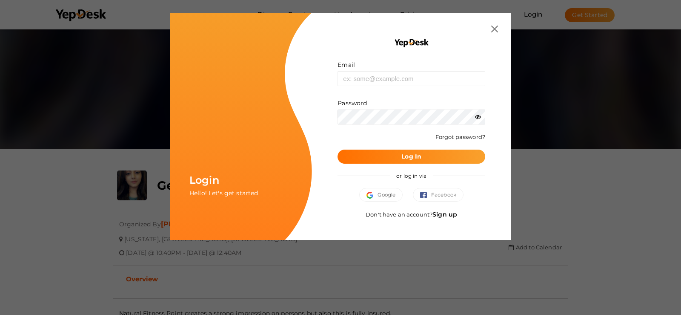 The width and height of the screenshot is (681, 315). What do you see at coordinates (460, 137) in the screenshot?
I see `a: Forgot password?` at bounding box center [460, 137].